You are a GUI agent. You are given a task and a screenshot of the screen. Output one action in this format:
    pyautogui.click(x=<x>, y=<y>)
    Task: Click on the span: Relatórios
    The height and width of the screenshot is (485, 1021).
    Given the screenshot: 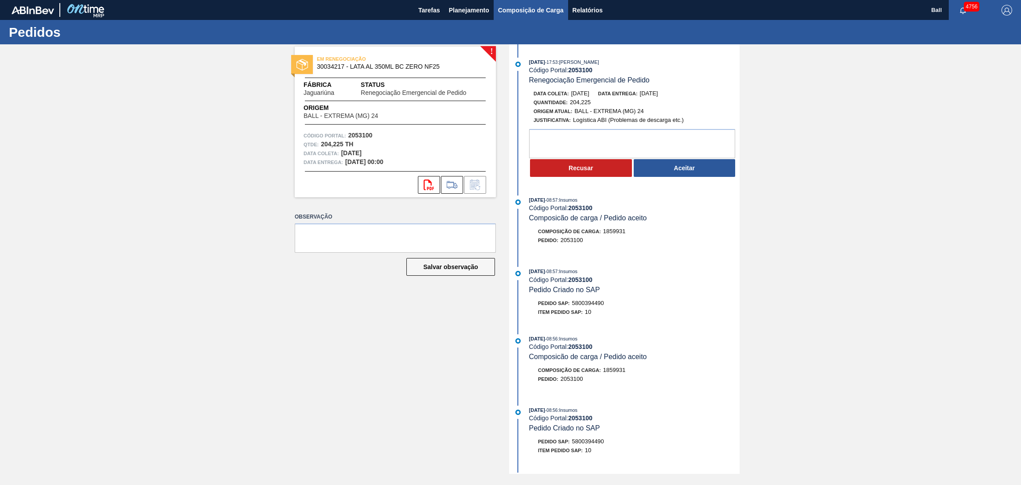 What is the action you would take?
    pyautogui.click(x=588, y=10)
    